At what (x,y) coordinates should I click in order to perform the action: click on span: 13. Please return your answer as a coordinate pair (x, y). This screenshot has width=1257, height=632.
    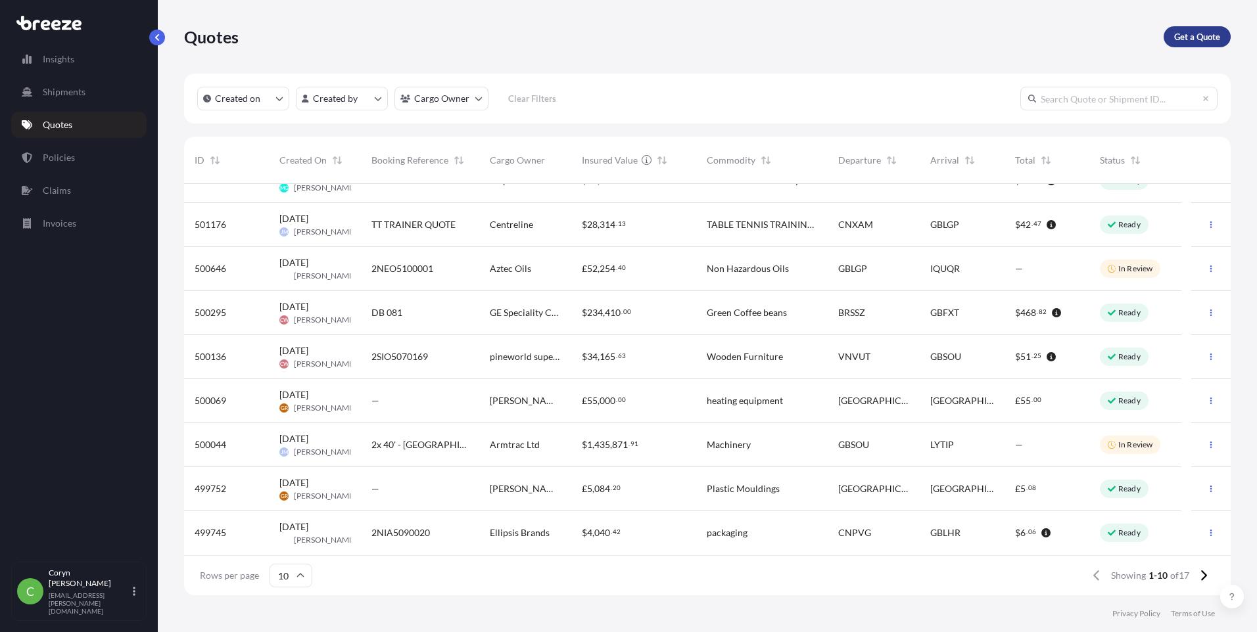
    Looking at the image, I should click on (622, 223).